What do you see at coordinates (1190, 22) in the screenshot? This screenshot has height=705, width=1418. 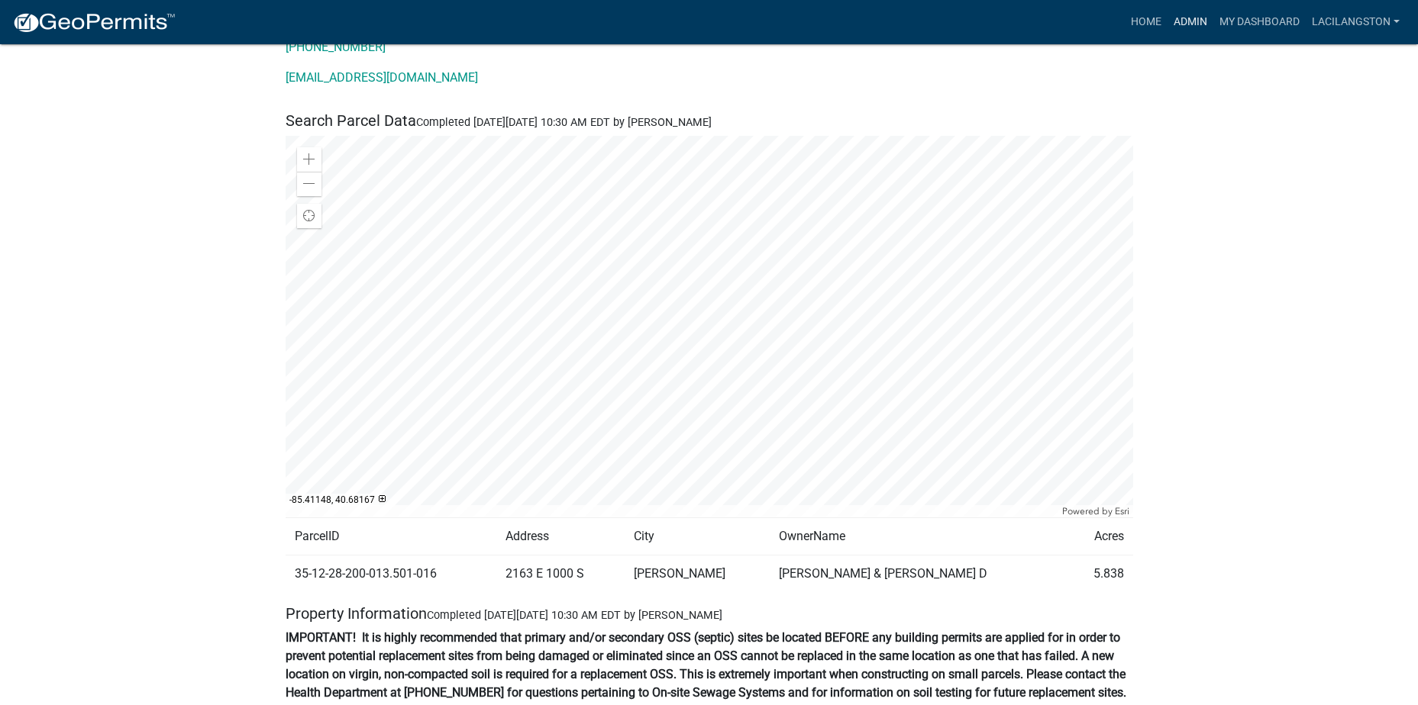 I see `a: Admin` at bounding box center [1190, 22].